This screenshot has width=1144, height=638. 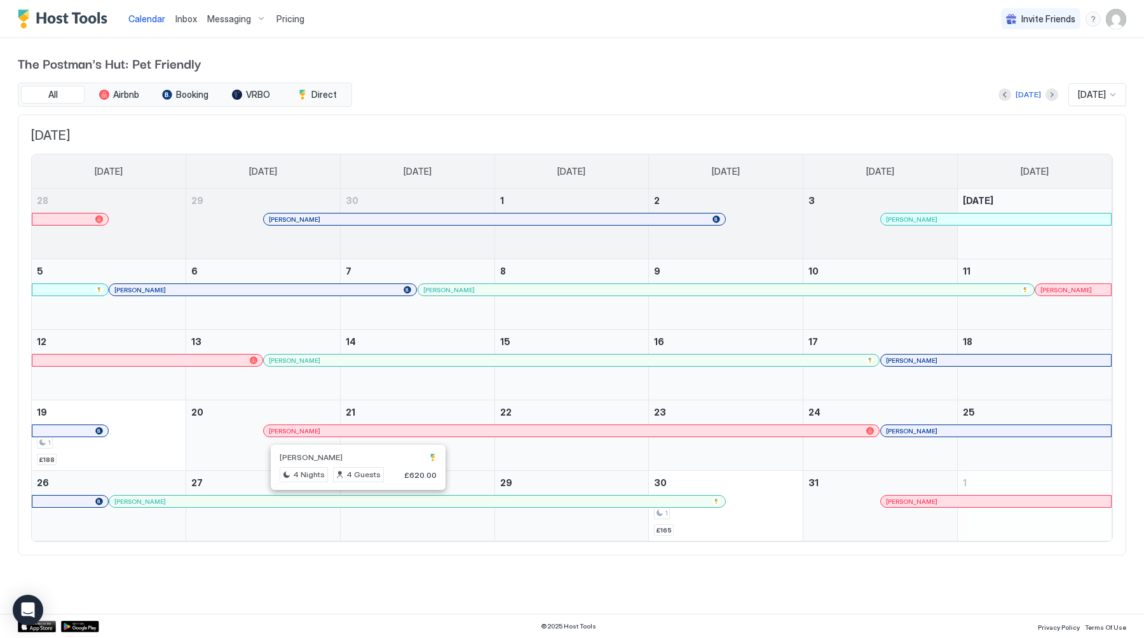 What do you see at coordinates (37, 627) in the screenshot?
I see `div: App Store` at bounding box center [37, 627].